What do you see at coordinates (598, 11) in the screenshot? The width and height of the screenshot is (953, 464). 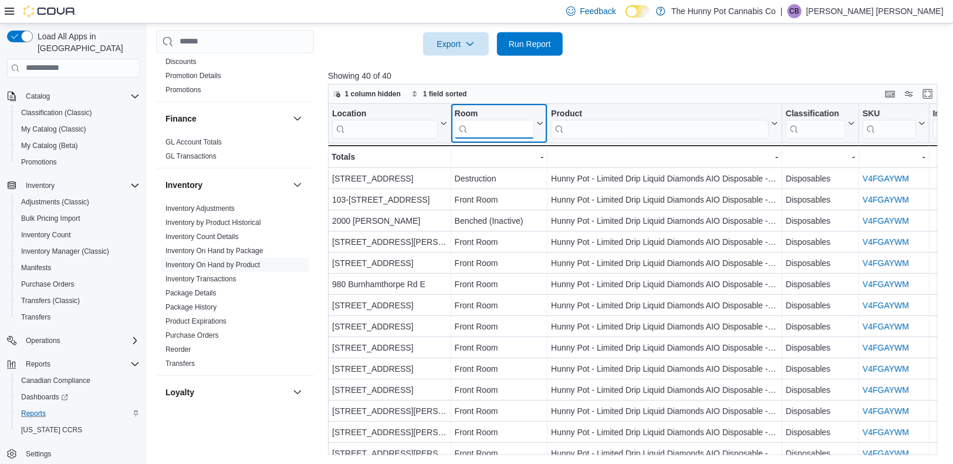 I see `span: Feedback` at bounding box center [598, 11].